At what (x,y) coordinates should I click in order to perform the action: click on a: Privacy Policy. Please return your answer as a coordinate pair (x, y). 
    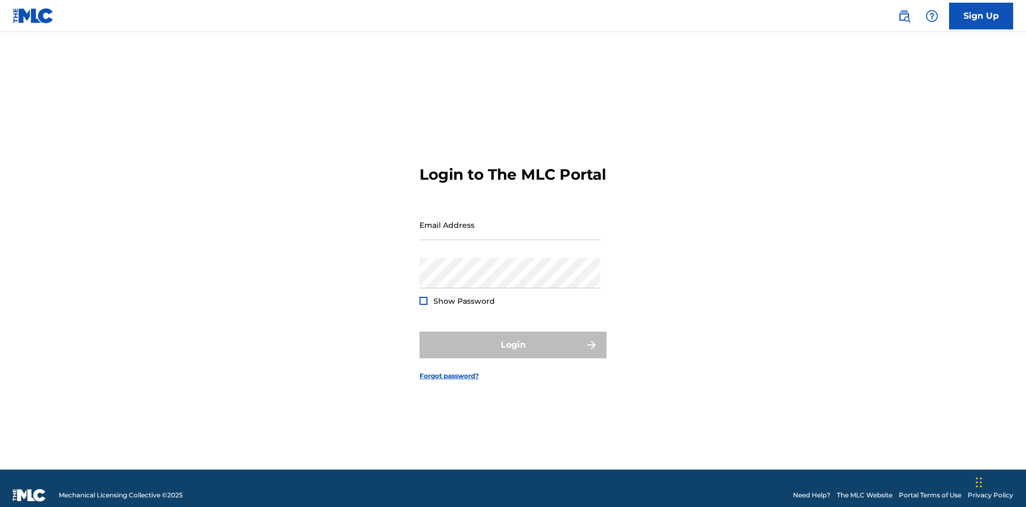
    Looking at the image, I should click on (990, 495).